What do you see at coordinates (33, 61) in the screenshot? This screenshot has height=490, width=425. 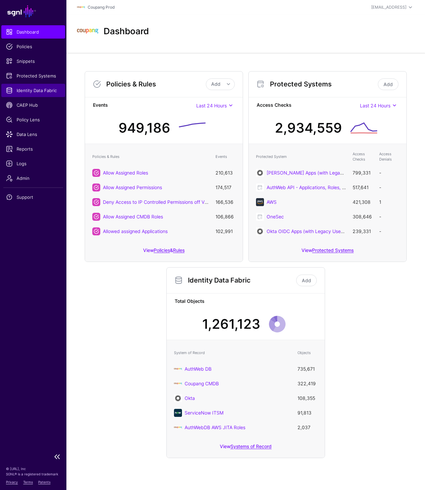 I see `a: Snippets` at bounding box center [33, 61].